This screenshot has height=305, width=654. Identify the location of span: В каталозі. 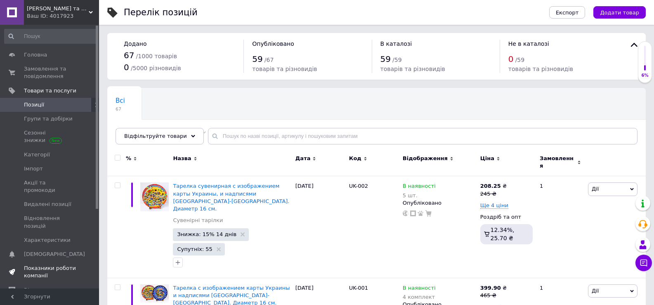
(396, 44).